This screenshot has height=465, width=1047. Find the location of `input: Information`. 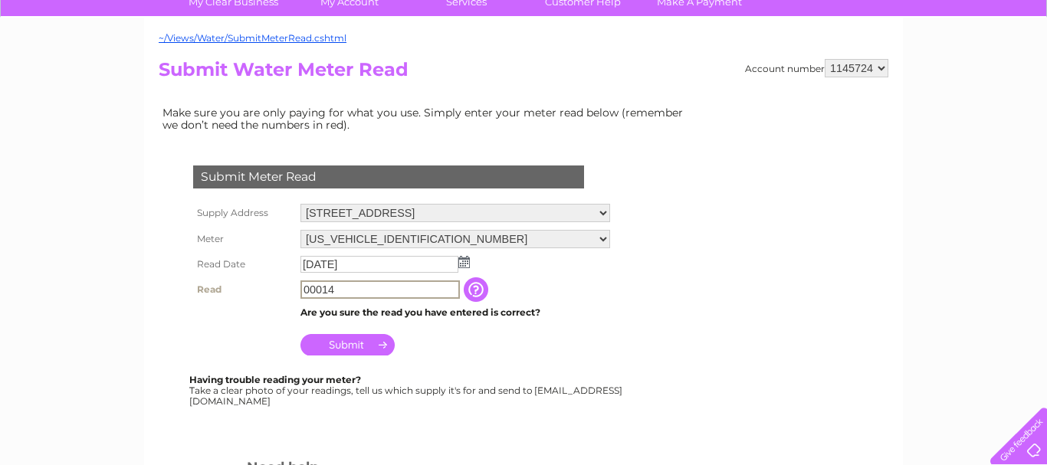

input: Information is located at coordinates (478, 290).